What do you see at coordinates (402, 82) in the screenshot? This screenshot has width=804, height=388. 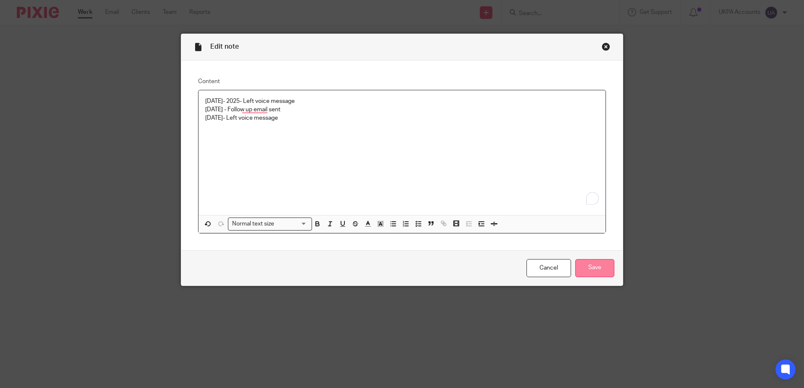 I see `label: Content` at bounding box center [402, 82].